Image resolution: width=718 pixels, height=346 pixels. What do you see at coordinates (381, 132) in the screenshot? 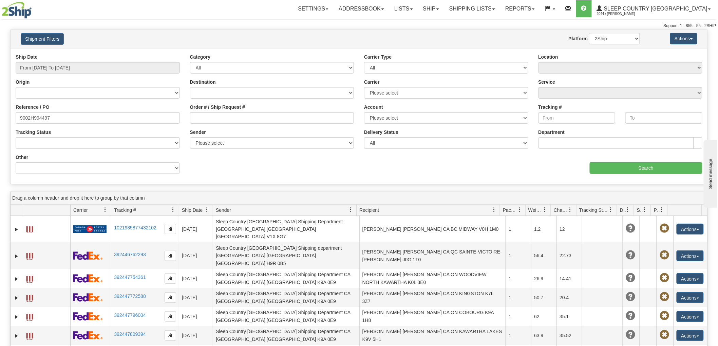
I see `label: Delivery Status` at bounding box center [381, 132].